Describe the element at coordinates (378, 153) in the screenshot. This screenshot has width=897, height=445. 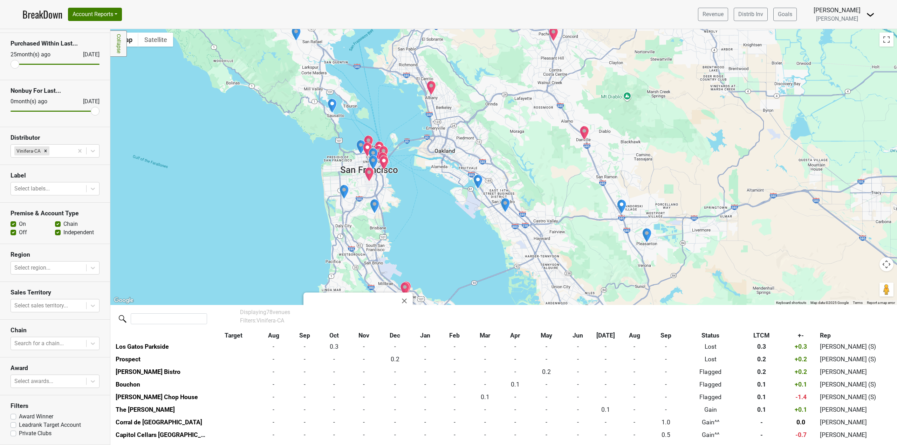
I see `div: Per Diem` at that location.